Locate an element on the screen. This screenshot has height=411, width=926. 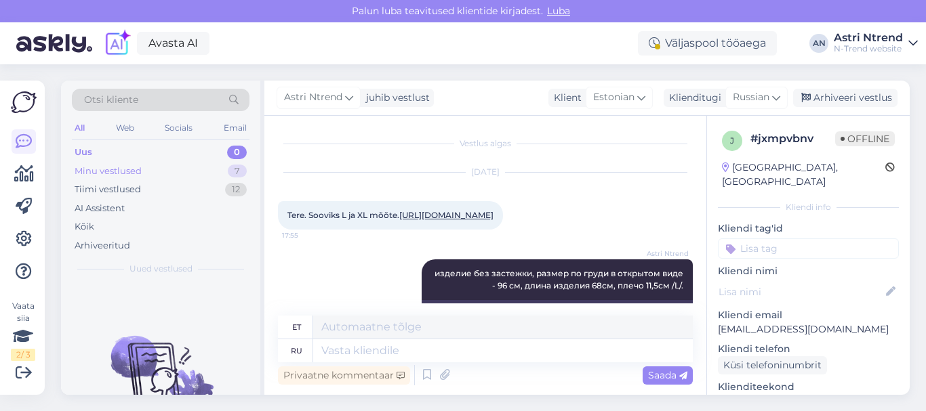
span: изделие без застежки, размер по груди в открытом виде - 96 см, длина изделия 68см, плечо 11,5см /L/. is located at coordinates (560, 279).